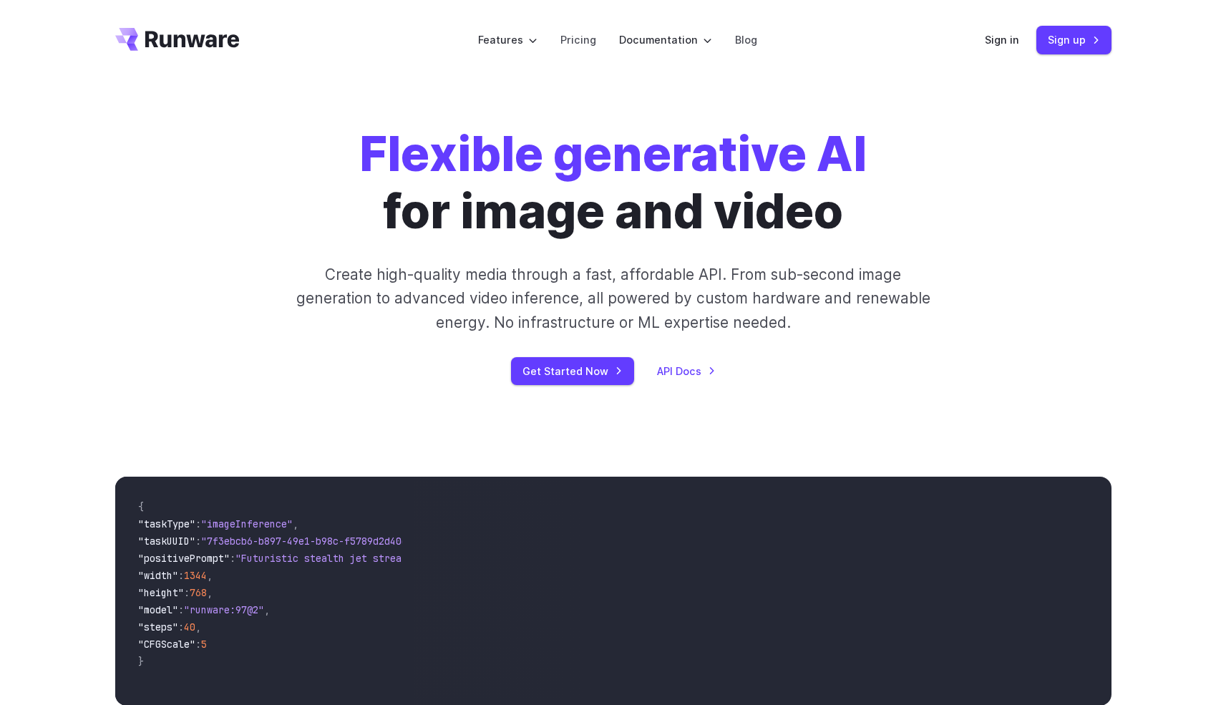  Describe the element at coordinates (161, 592) in the screenshot. I see `span: "height"` at that location.